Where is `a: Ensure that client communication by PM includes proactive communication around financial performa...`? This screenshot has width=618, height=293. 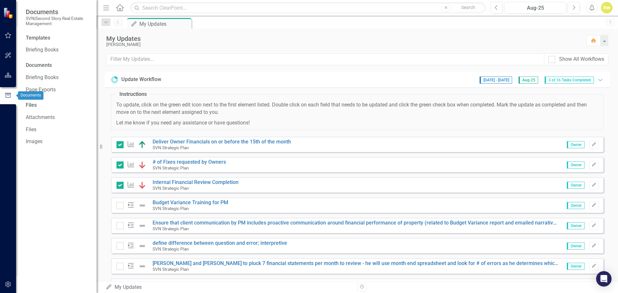 a: Ensure that client communication by PM includes proactive communication around financial performa... is located at coordinates (365, 223).